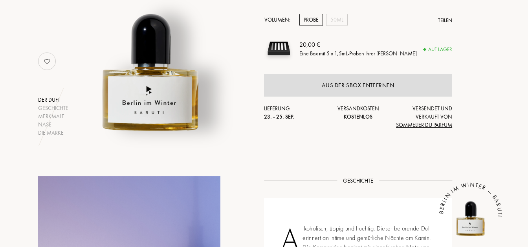 The height and width of the screenshot is (247, 528). Describe the element at coordinates (337, 20) in the screenshot. I see `div: 50mL` at that location.